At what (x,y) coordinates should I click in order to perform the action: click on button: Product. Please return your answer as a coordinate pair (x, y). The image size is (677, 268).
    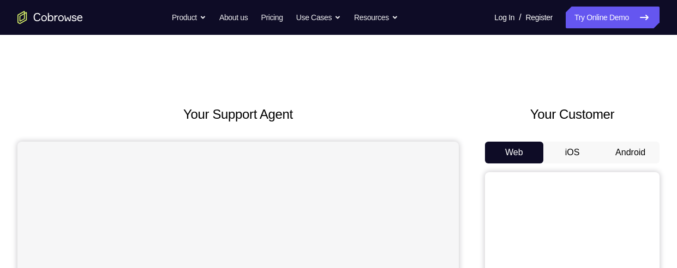
    Looking at the image, I should click on (189, 17).